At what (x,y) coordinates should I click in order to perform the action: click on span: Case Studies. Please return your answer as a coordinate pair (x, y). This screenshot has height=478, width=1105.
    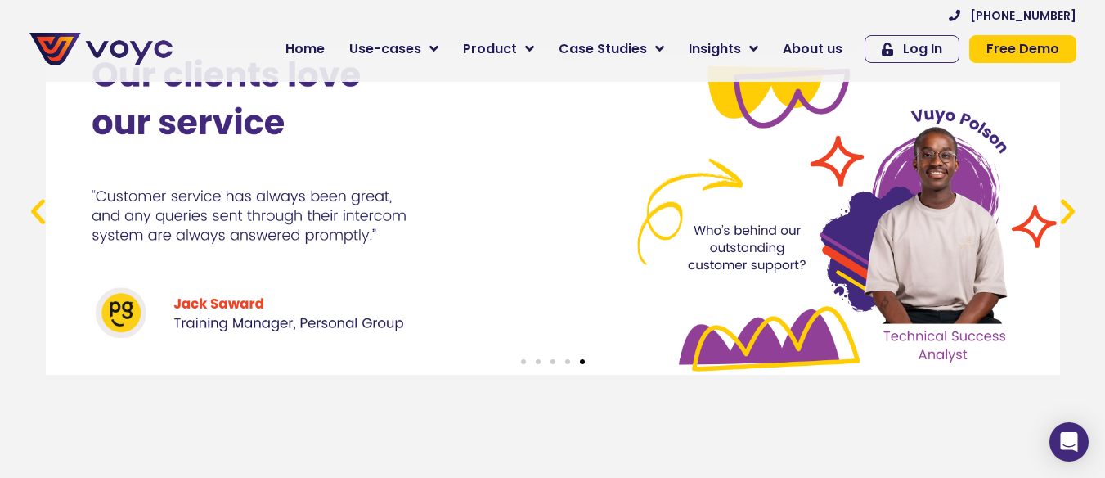
    Looking at the image, I should click on (603, 49).